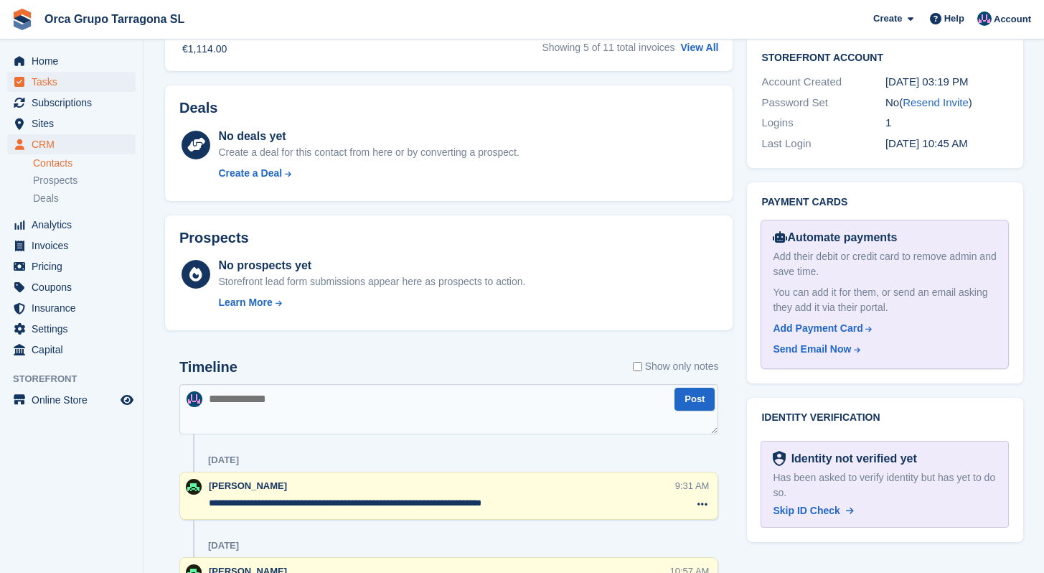 The width and height of the screenshot is (1044, 573). What do you see at coordinates (779, 459) in the screenshot?
I see `img: Identity Verification Ready` at bounding box center [779, 459].